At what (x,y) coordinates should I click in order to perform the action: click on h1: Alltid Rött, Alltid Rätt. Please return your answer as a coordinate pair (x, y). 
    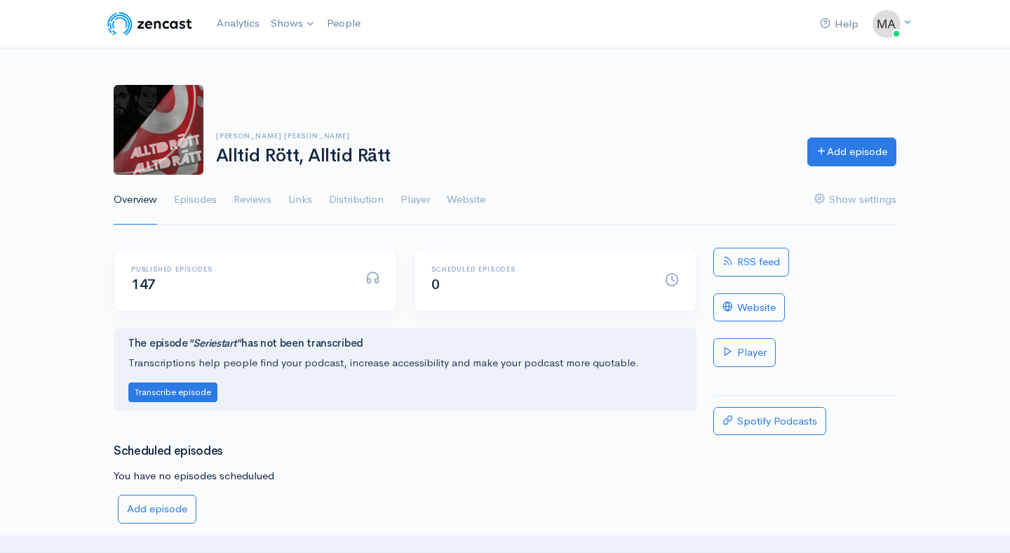
    Looking at the image, I should click on (503, 156).